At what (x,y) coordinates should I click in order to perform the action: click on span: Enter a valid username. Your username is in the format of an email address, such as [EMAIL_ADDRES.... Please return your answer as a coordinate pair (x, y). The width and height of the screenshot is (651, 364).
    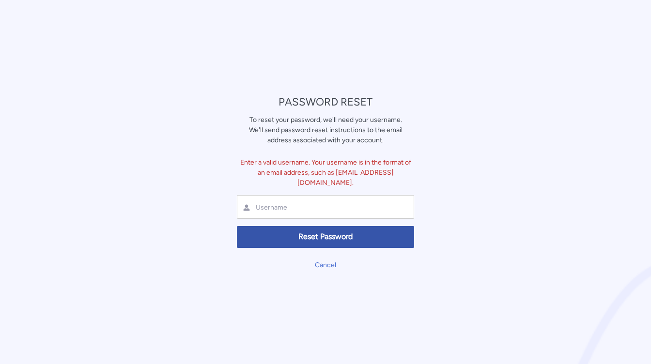
    Looking at the image, I should click on (325, 172).